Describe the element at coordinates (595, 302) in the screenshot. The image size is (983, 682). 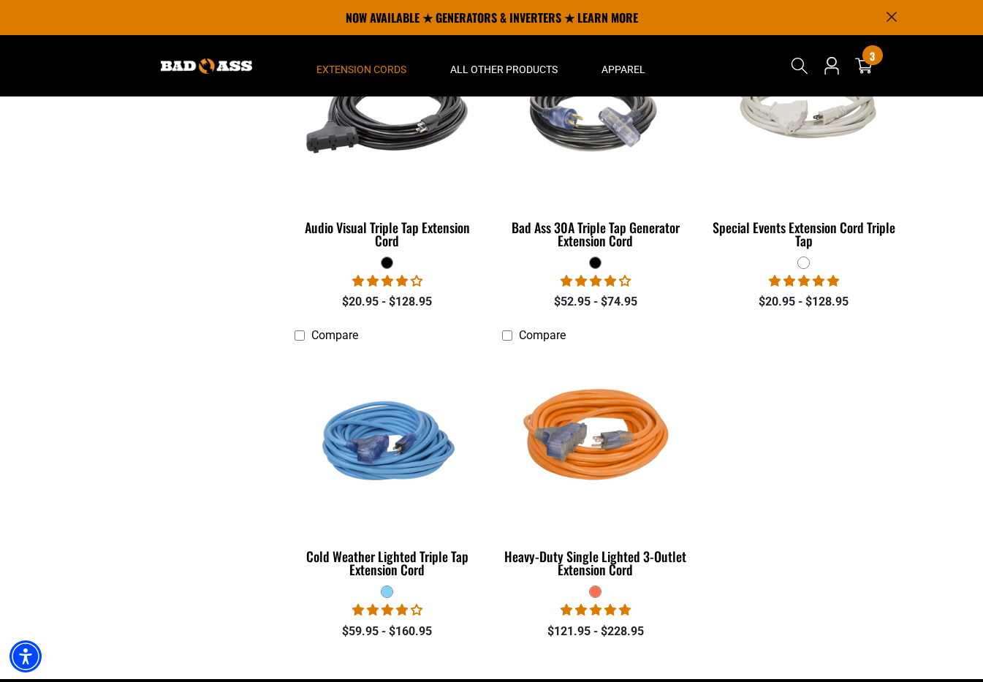
I see `div: $52.95 - $74.95` at that location.